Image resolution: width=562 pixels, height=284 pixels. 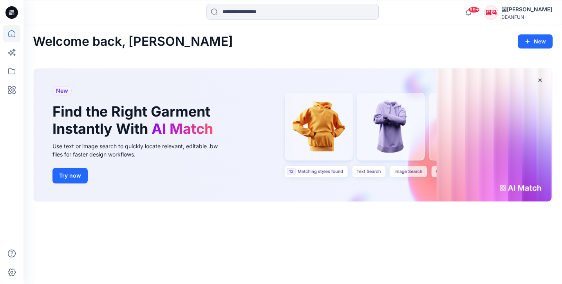 What do you see at coordinates (474, 10) in the screenshot?
I see `span: 99+` at bounding box center [474, 10].